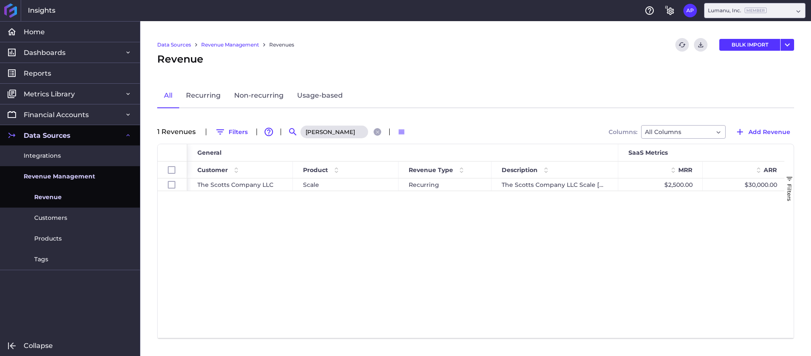 This screenshot has width=811, height=356. What do you see at coordinates (650, 11) in the screenshot?
I see `button: Help` at bounding box center [650, 11].